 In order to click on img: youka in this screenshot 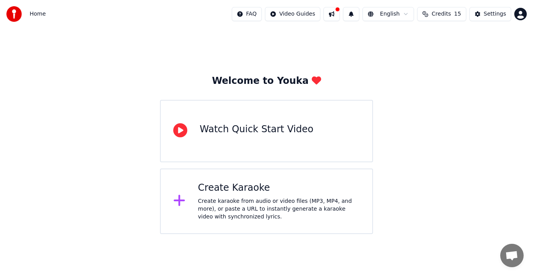, I will do `click(14, 14)`.